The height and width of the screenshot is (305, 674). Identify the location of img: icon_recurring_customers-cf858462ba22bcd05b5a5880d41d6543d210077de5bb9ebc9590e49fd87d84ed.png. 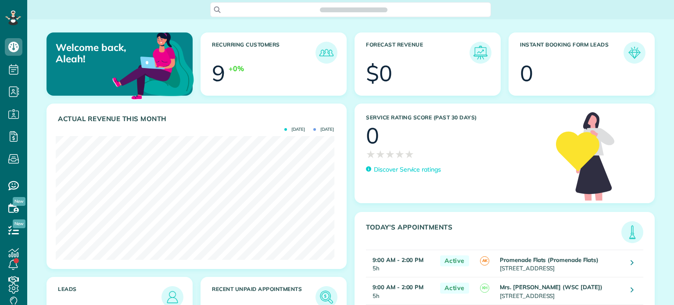
(326, 53).